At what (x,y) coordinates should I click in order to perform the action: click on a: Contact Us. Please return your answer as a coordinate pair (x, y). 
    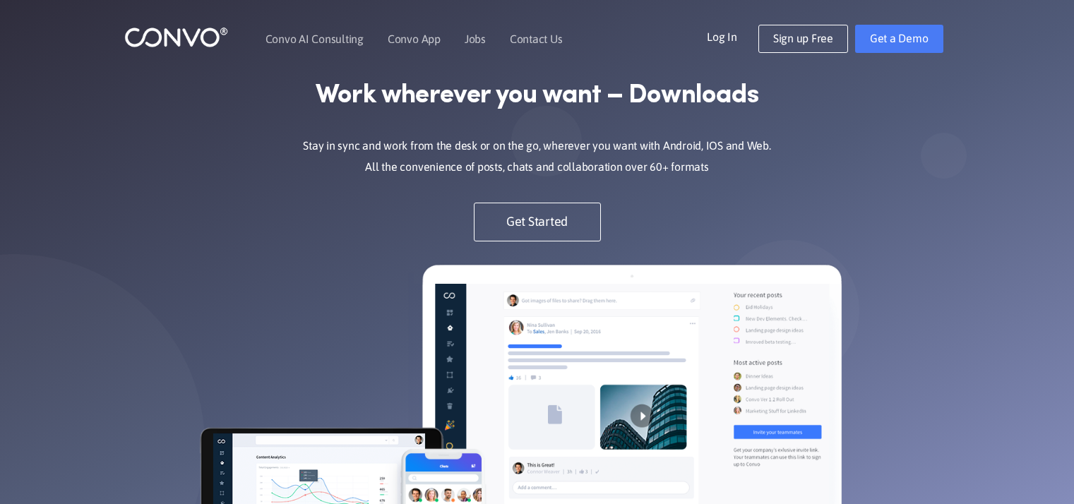
    Looking at the image, I should click on (536, 39).